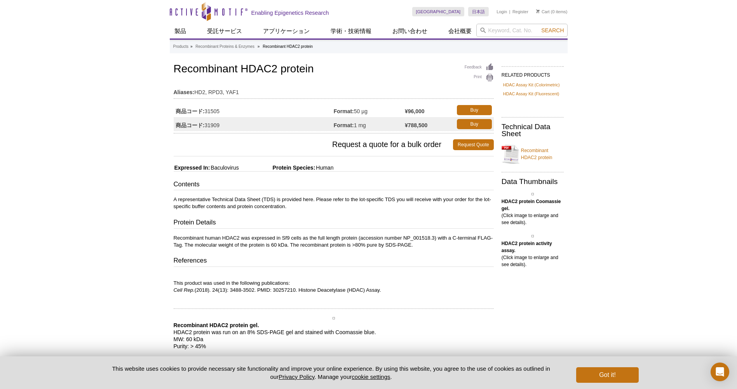 This screenshot has width=737, height=389. I want to click on a: Recombinant Proteins & Enzymes, so click(225, 47).